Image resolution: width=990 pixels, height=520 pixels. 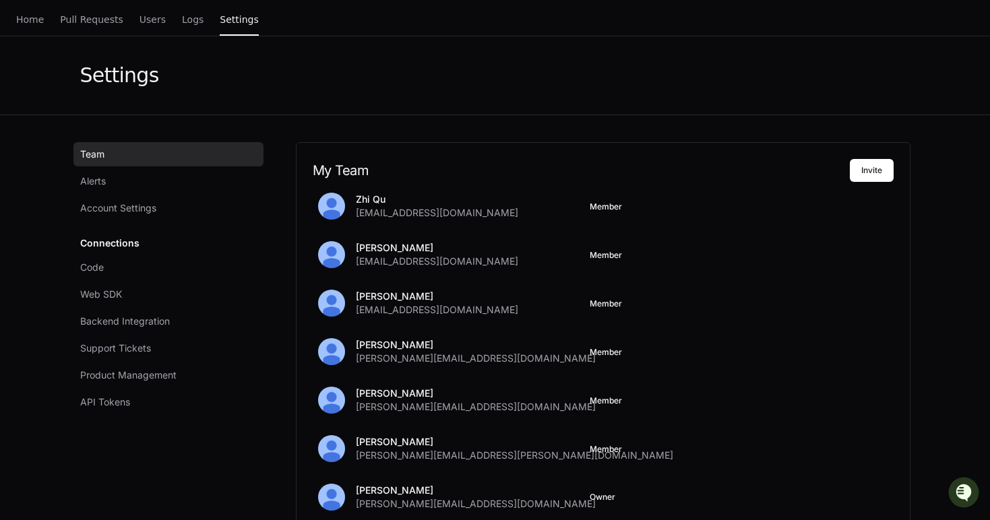 What do you see at coordinates (26, 113) in the screenshot?
I see `img: 1756235613930-3d25f9e4-fa56-45dd-b3ad-e072dfbd1548` at bounding box center [26, 113].